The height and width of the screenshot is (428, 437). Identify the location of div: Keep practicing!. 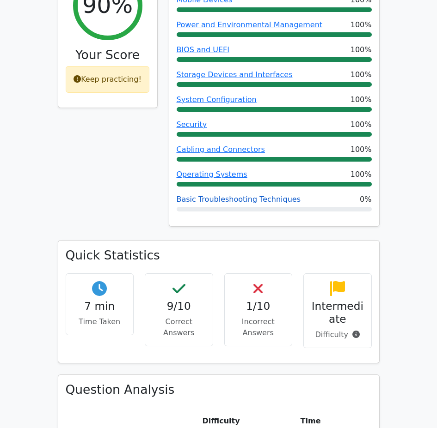
(107, 79).